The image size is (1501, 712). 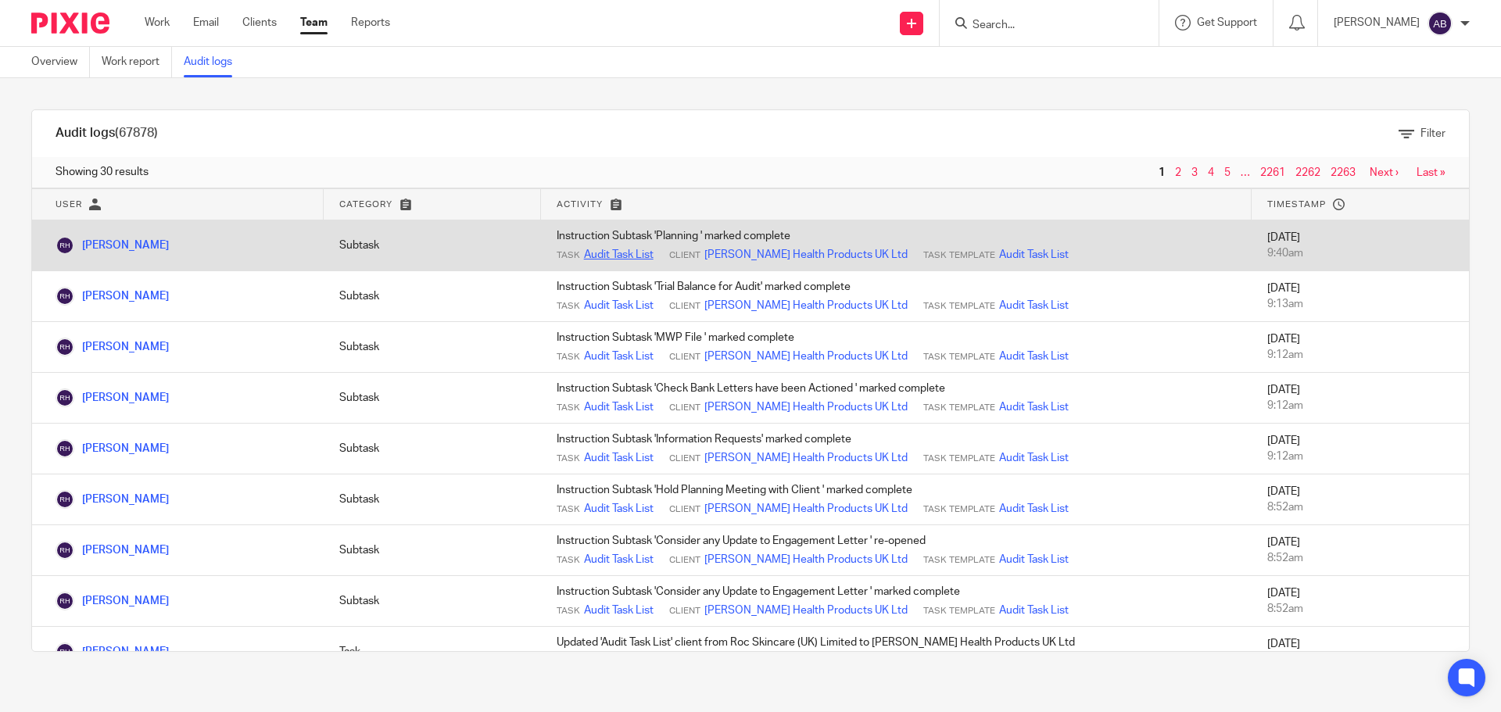 I want to click on td: Instruction Subtask 'Hold Planning Meeting with Client ' marked complete, so click(x=896, y=500).